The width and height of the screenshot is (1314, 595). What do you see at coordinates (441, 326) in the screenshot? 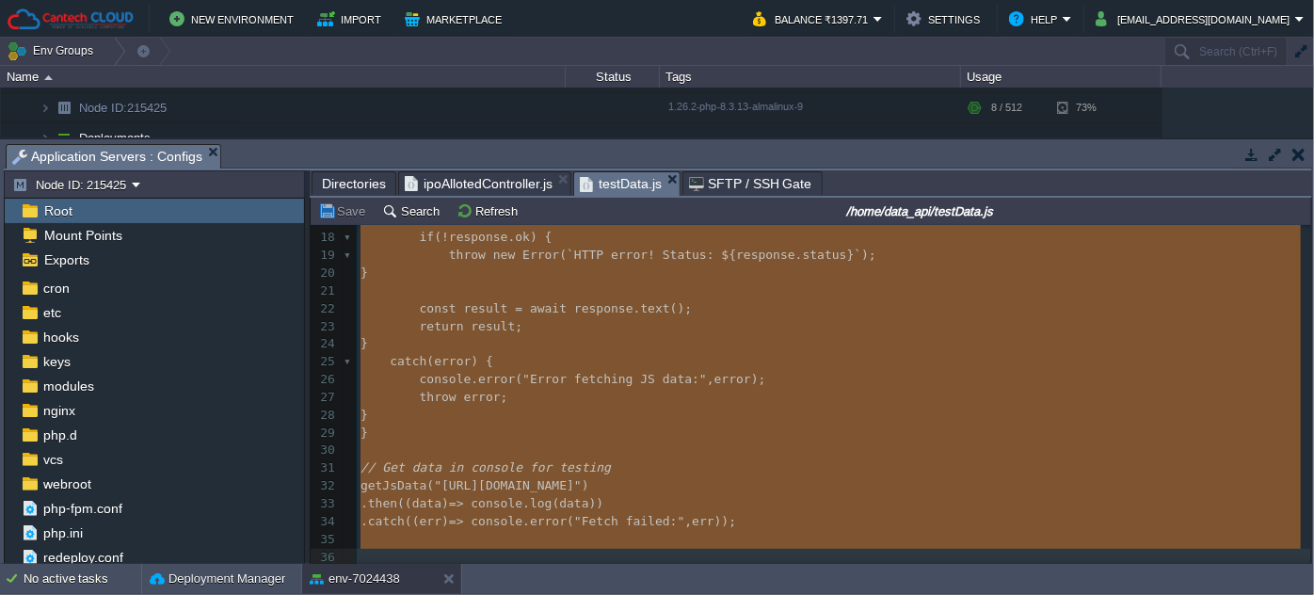
I see `span: return` at bounding box center [441, 326].